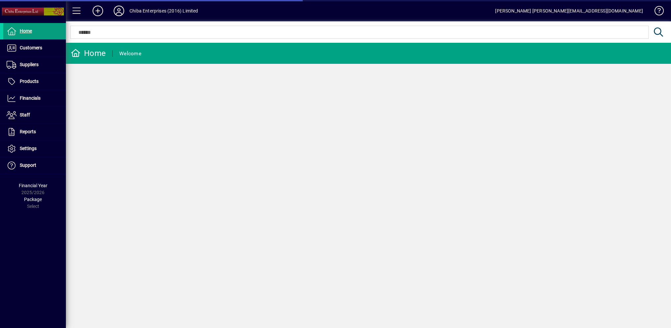  What do you see at coordinates (35, 115) in the screenshot?
I see `a: Staff` at bounding box center [35, 115].